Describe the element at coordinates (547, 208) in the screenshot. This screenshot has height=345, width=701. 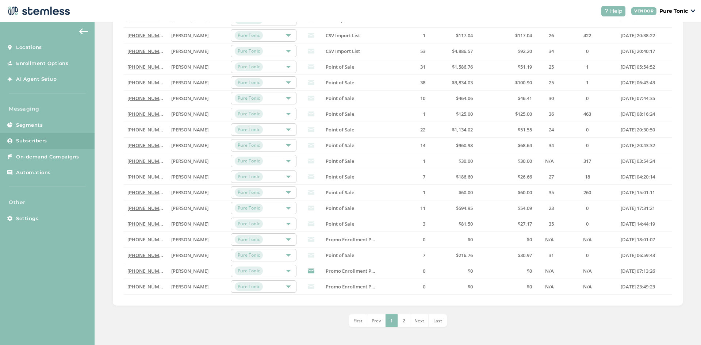
I see `label: 23` at that location.